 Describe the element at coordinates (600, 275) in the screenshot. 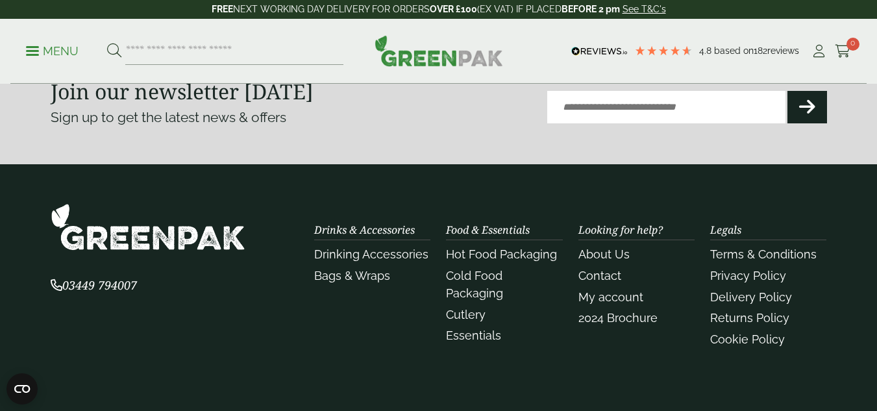

I see `a: Contact` at that location.